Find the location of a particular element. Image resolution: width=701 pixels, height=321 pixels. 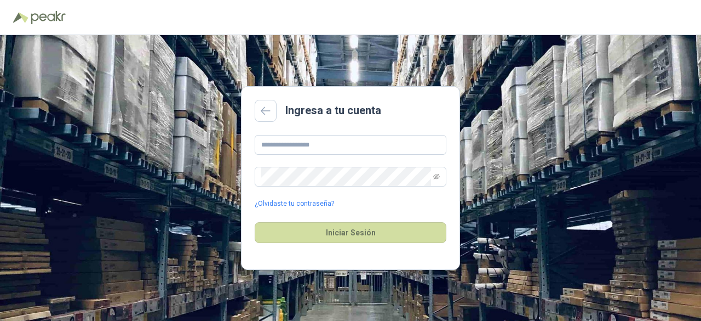

span: eye-invisible is located at coordinates (437, 176).